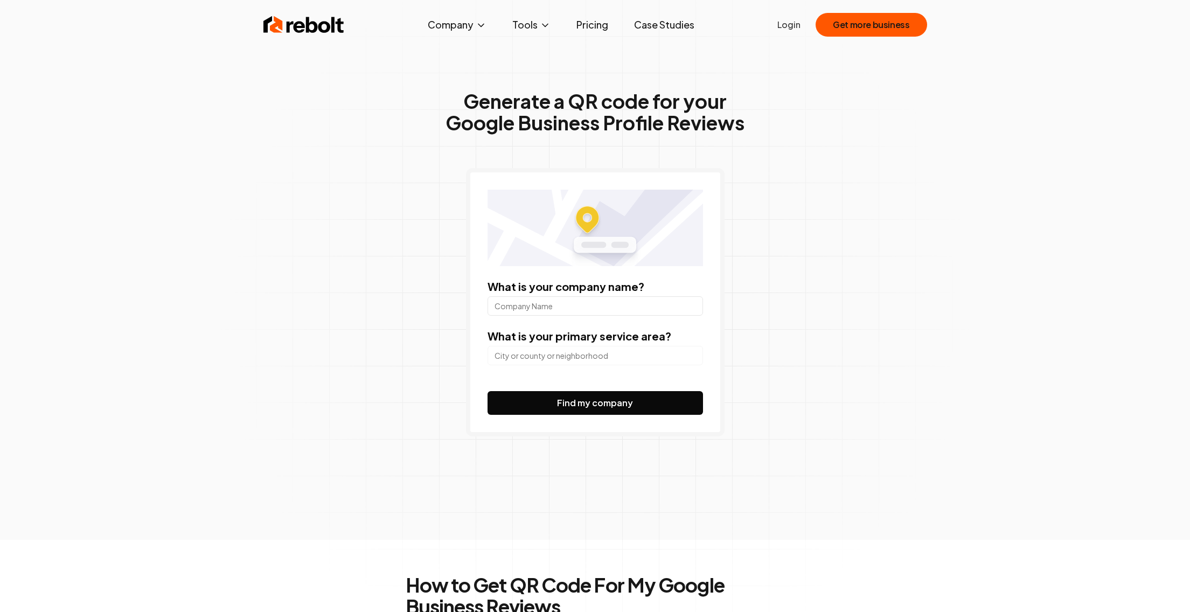  I want to click on a: Pricing, so click(592, 25).